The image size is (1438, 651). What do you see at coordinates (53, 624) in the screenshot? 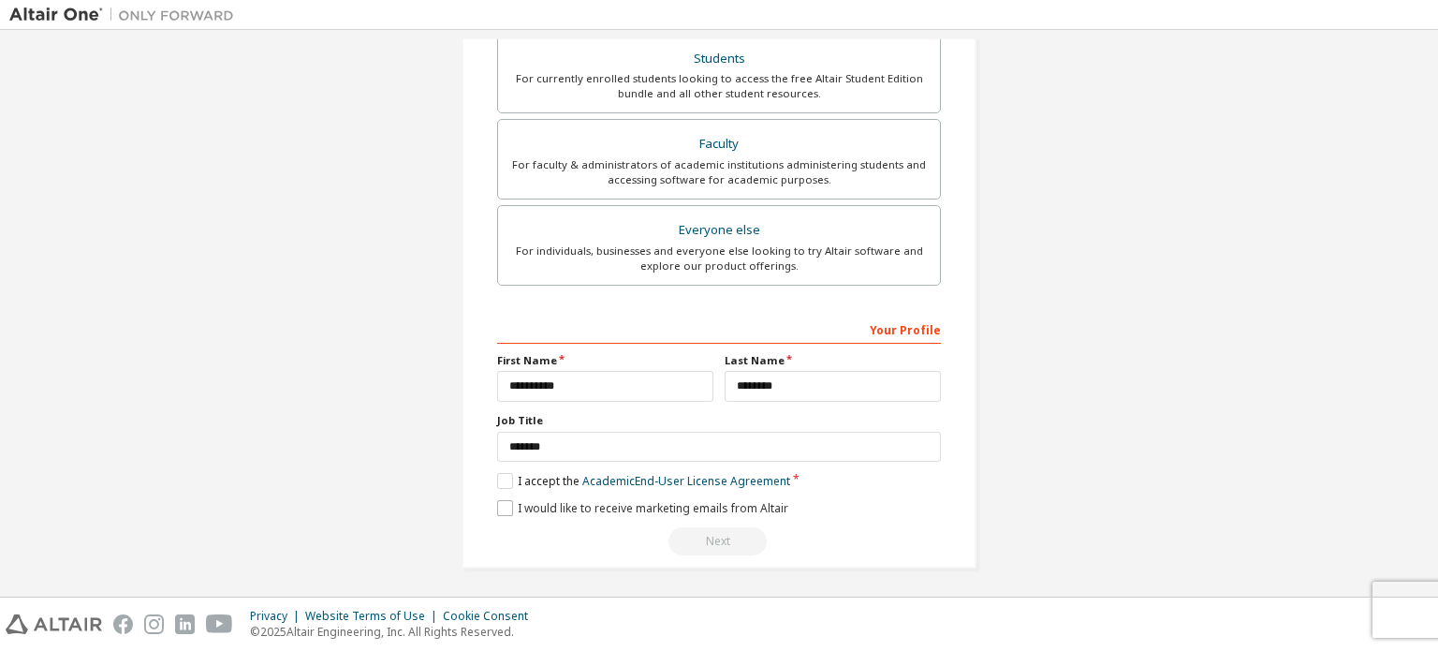
I see `img: altair_logo.svg` at bounding box center [53, 624].